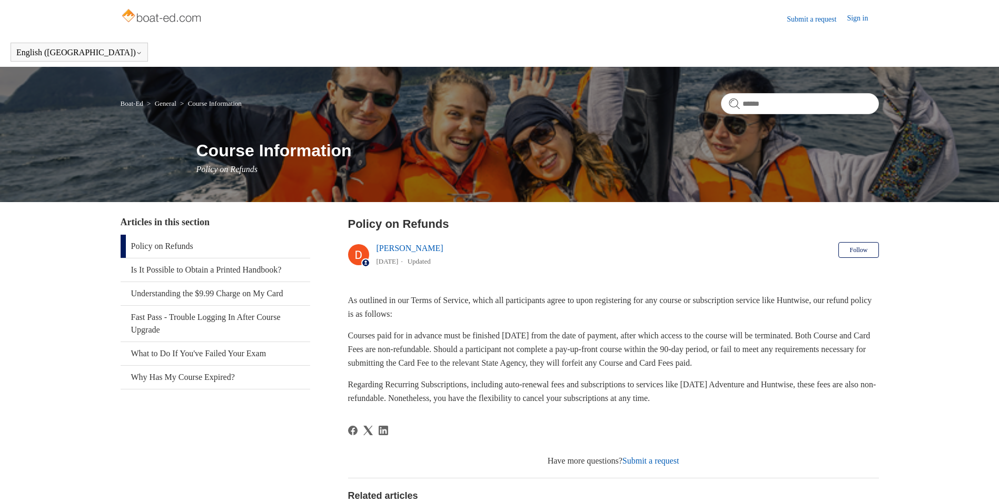  What do you see at coordinates (215, 354) in the screenshot?
I see `a: What to Do If You've Failed Your Exam` at bounding box center [215, 354].